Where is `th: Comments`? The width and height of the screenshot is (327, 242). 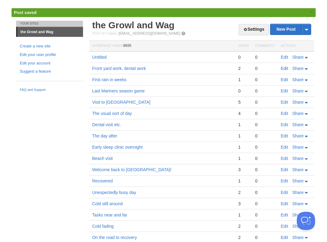 th: Comments is located at coordinates (265, 46).